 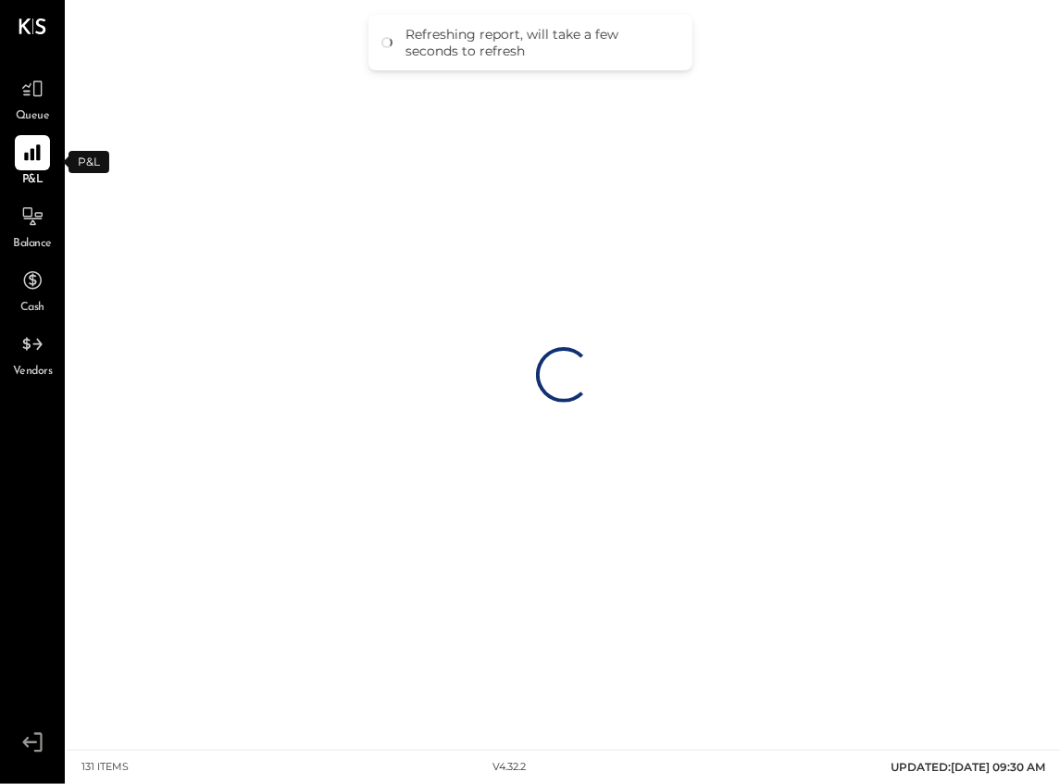 What do you see at coordinates (510, 768) in the screenshot?
I see `div: v 4.32.2` at bounding box center [510, 768].